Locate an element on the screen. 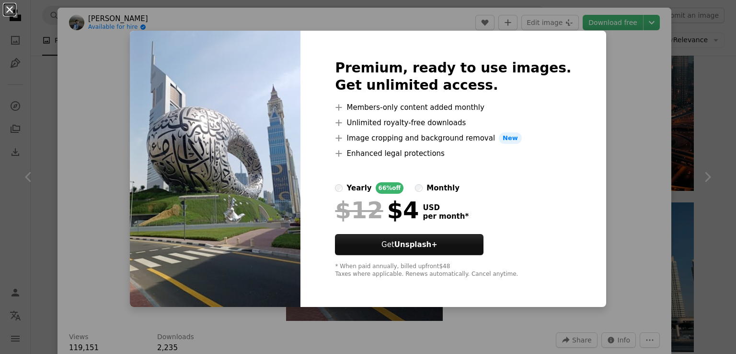  input: monthly is located at coordinates (419, 188).